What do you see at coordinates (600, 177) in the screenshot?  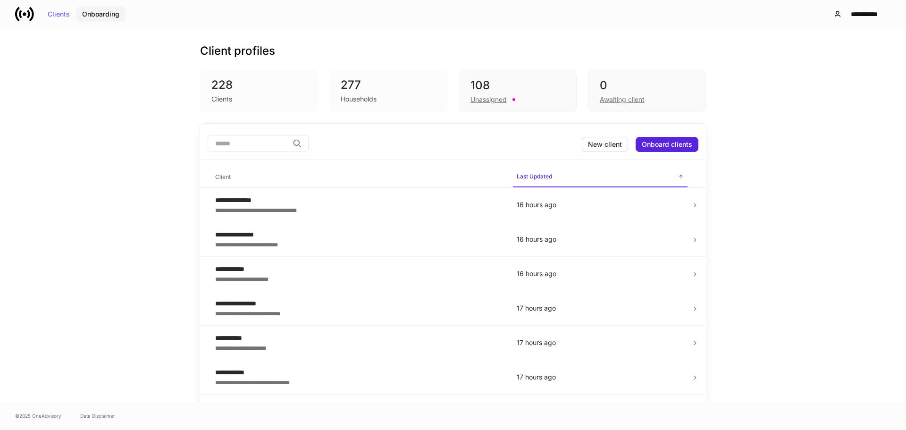 I see `span: Last Updated` at bounding box center [600, 177].